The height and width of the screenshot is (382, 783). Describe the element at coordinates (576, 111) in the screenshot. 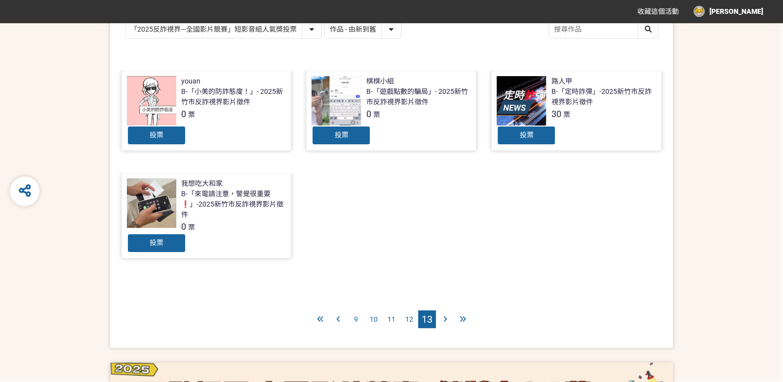

I see `a: 路人甲B-「定時詐彈」-2025新竹市反詐視界影片徵件30票投票` at that location.